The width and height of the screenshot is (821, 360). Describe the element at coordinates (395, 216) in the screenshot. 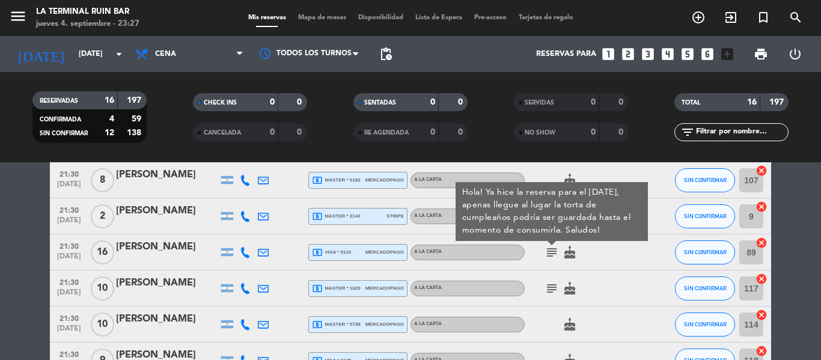

I see `span: stripe` at that location.